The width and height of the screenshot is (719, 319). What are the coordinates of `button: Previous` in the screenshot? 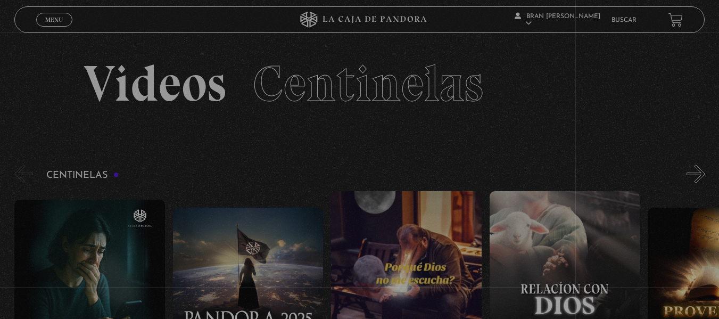 It's located at (23, 174).